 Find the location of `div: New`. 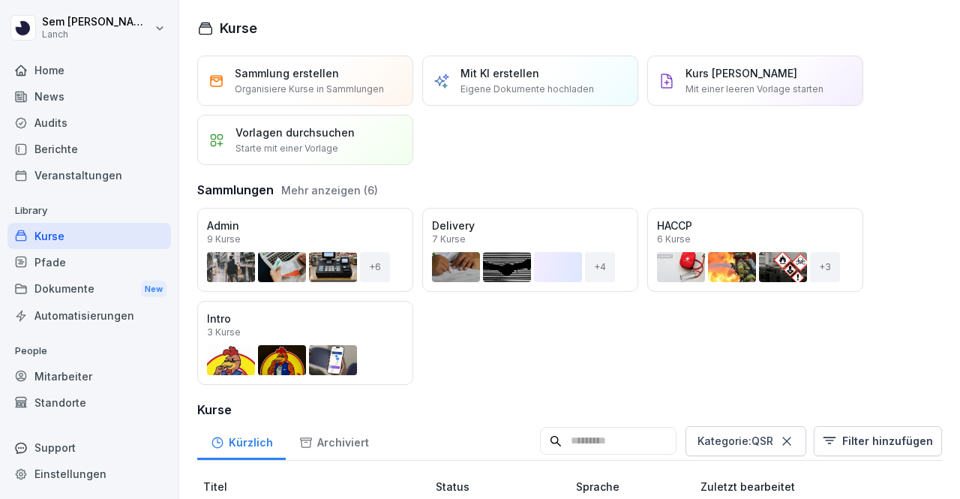

div: New is located at coordinates (154, 289).